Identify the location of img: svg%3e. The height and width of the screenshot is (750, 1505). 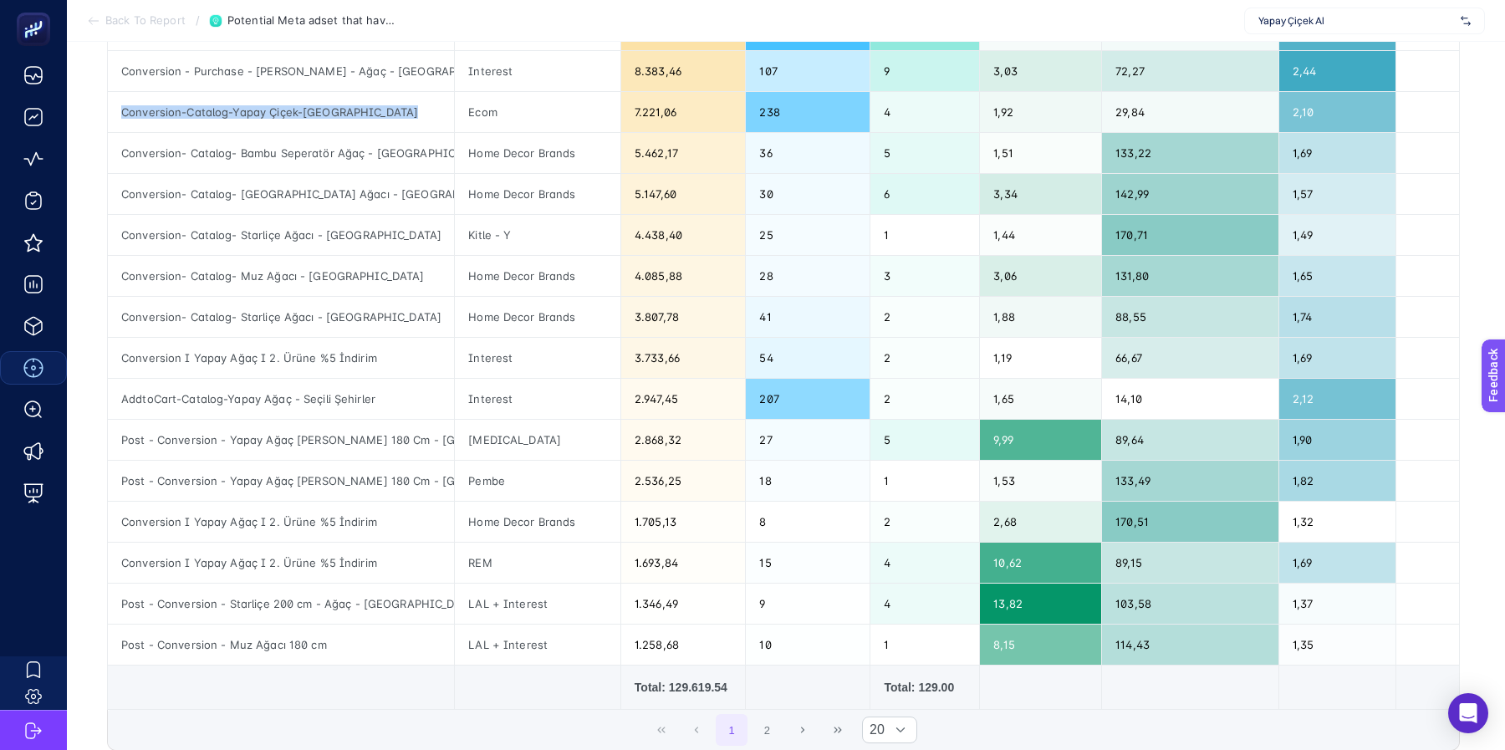
(1466, 21).